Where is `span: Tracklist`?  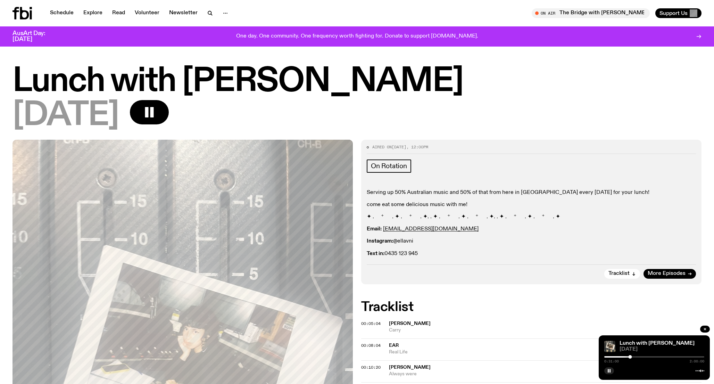
span: Tracklist is located at coordinates (618, 273).